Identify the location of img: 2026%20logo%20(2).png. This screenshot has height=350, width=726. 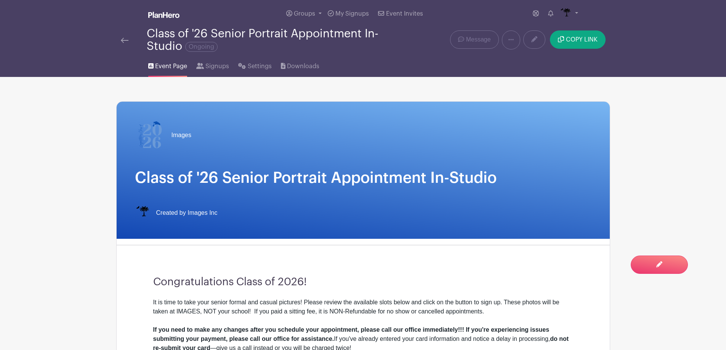
(150, 135).